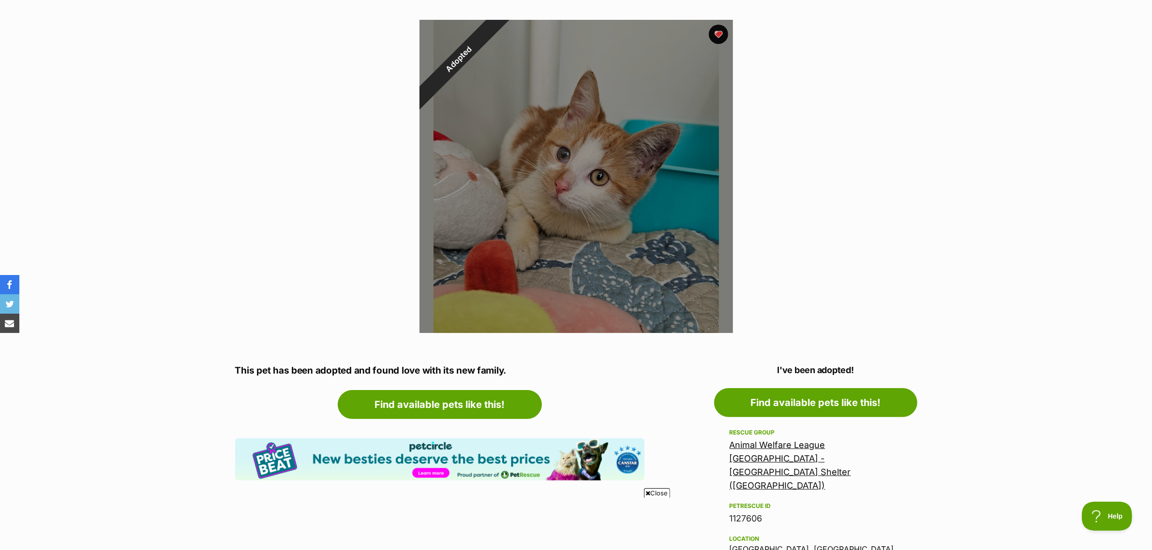  I want to click on div: Location, so click(816, 539).